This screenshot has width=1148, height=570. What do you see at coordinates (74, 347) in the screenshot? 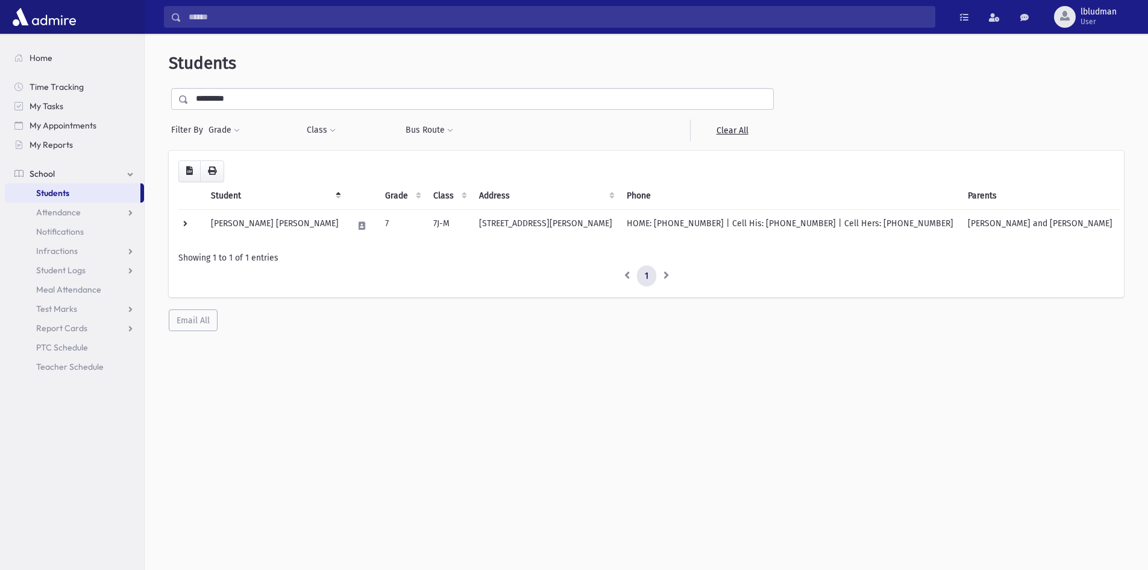
I see `a: PTC Schedule` at bounding box center [74, 347].